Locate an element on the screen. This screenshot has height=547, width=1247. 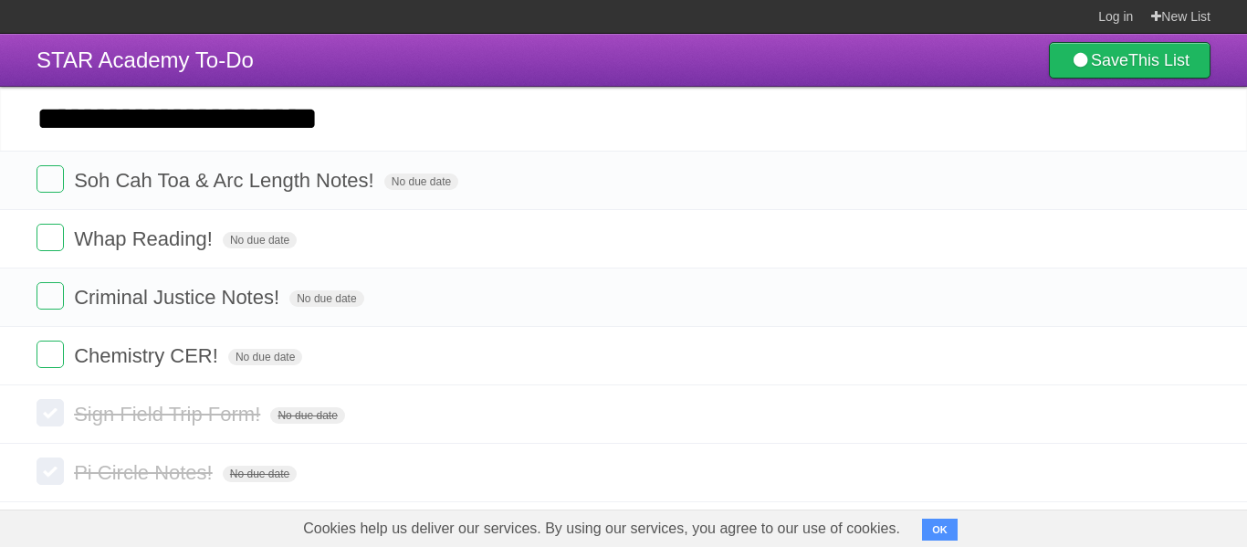
span: Sign Field Trip Form! is located at coordinates (169, 413).